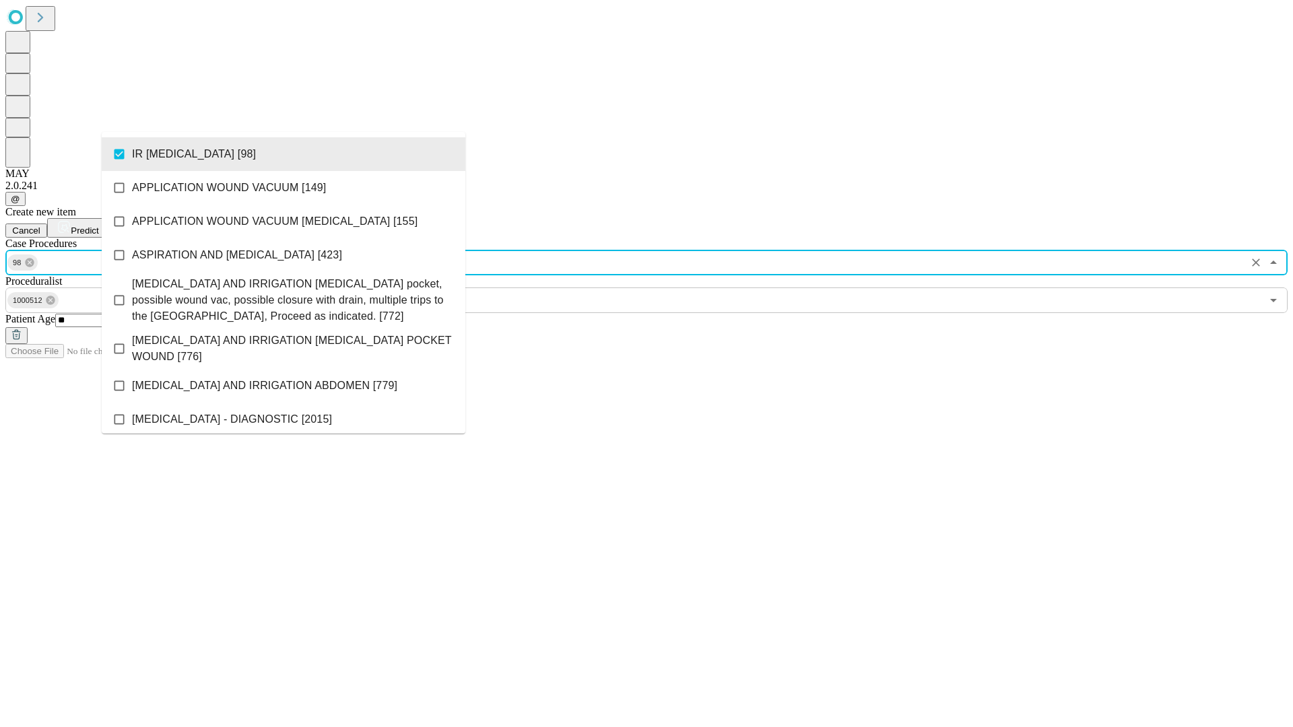 The width and height of the screenshot is (1293, 727). What do you see at coordinates (647, 174) in the screenshot?
I see `div: MAY` at bounding box center [647, 174].